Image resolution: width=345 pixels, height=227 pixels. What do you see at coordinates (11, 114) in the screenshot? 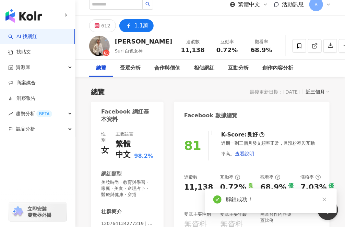
I see `span: rise` at bounding box center [11, 114].